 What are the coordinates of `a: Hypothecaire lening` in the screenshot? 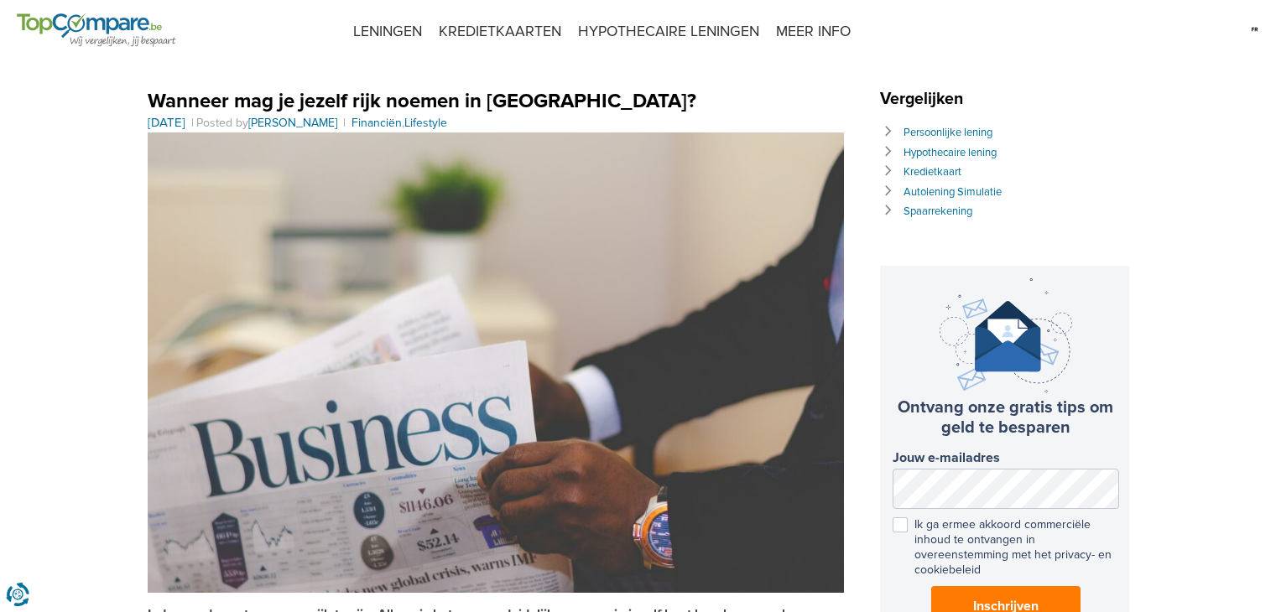 It's located at (950, 153).